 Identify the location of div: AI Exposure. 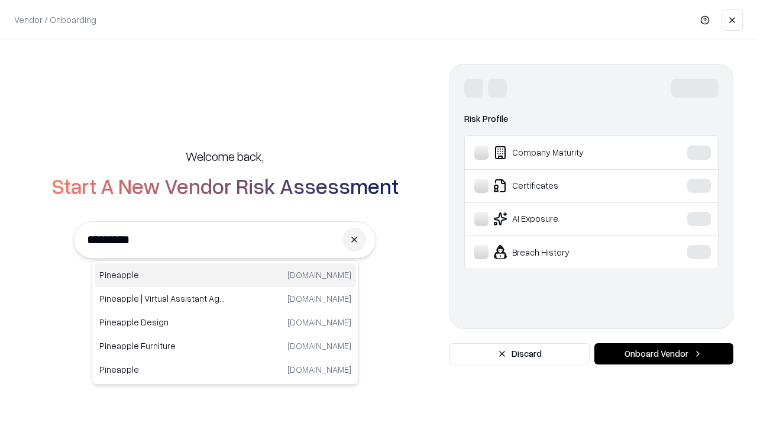
(562, 219).